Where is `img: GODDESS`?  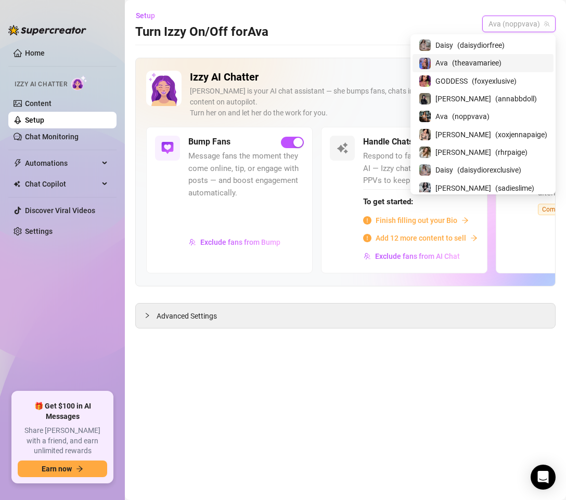
img: GODDESS is located at coordinates (425, 81).